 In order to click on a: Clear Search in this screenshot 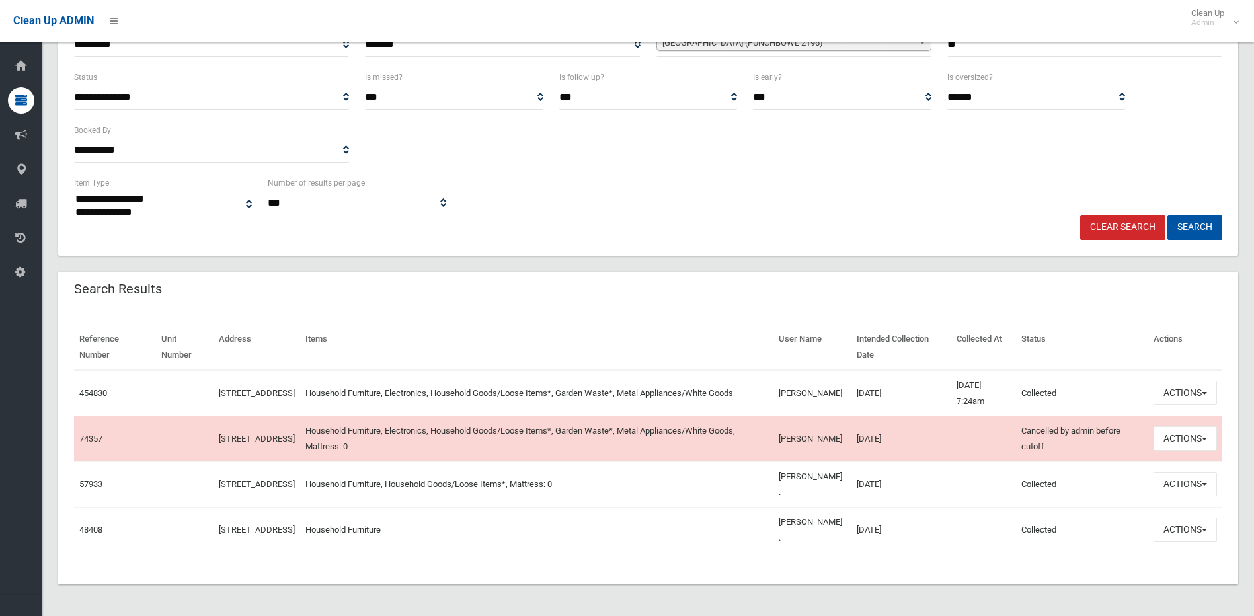, I will do `click(1123, 227)`.